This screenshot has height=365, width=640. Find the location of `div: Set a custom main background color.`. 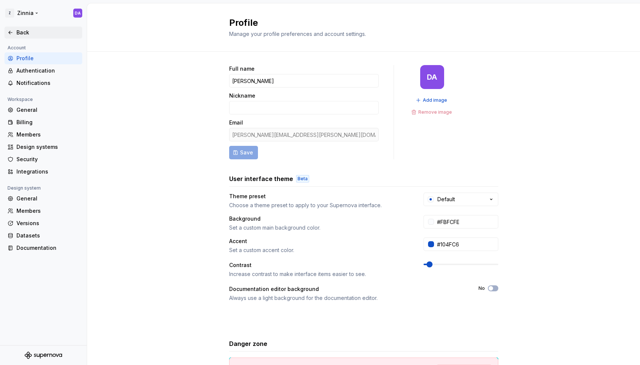

div: Set a custom main background color. is located at coordinates (320, 228).